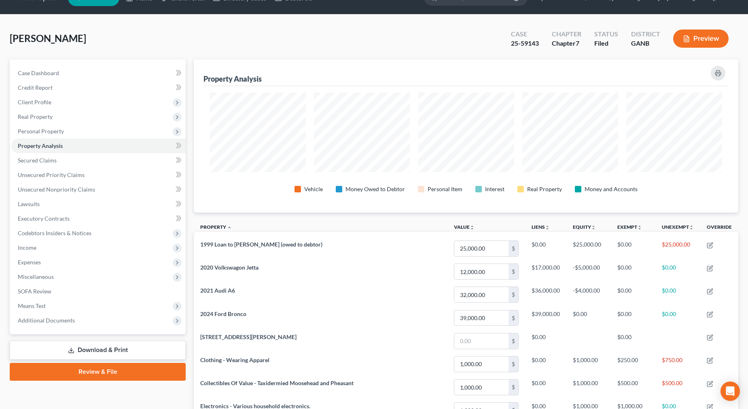 The image size is (748, 409). I want to click on a: Case Dashboard, so click(98, 73).